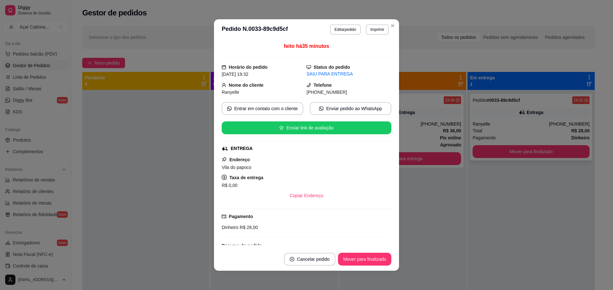 The height and width of the screenshot is (290, 613). Describe the element at coordinates (242, 246) in the screenshot. I see `strong: Resumo do pedido` at that location.